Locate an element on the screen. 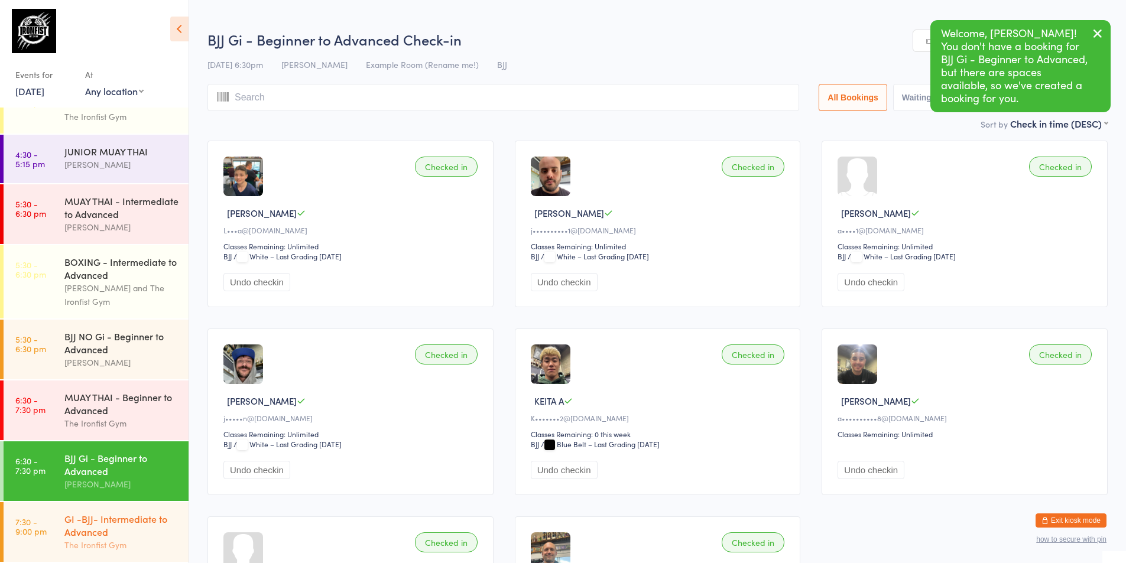 The width and height of the screenshot is (1126, 563). img: image1711312416.png is located at coordinates (550, 176).